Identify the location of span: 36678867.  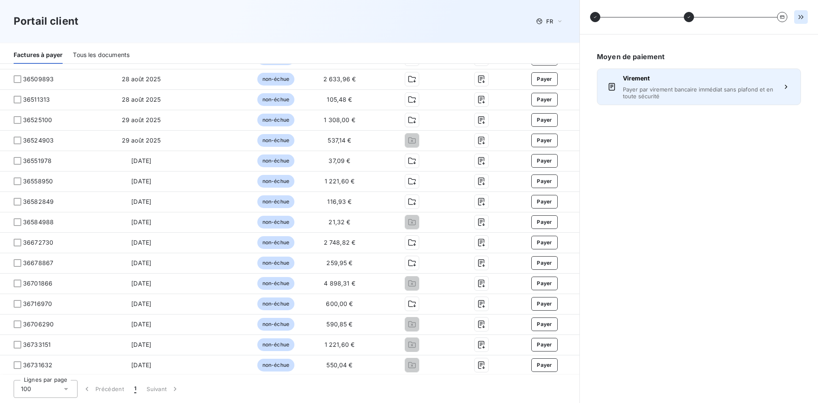
(38, 263).